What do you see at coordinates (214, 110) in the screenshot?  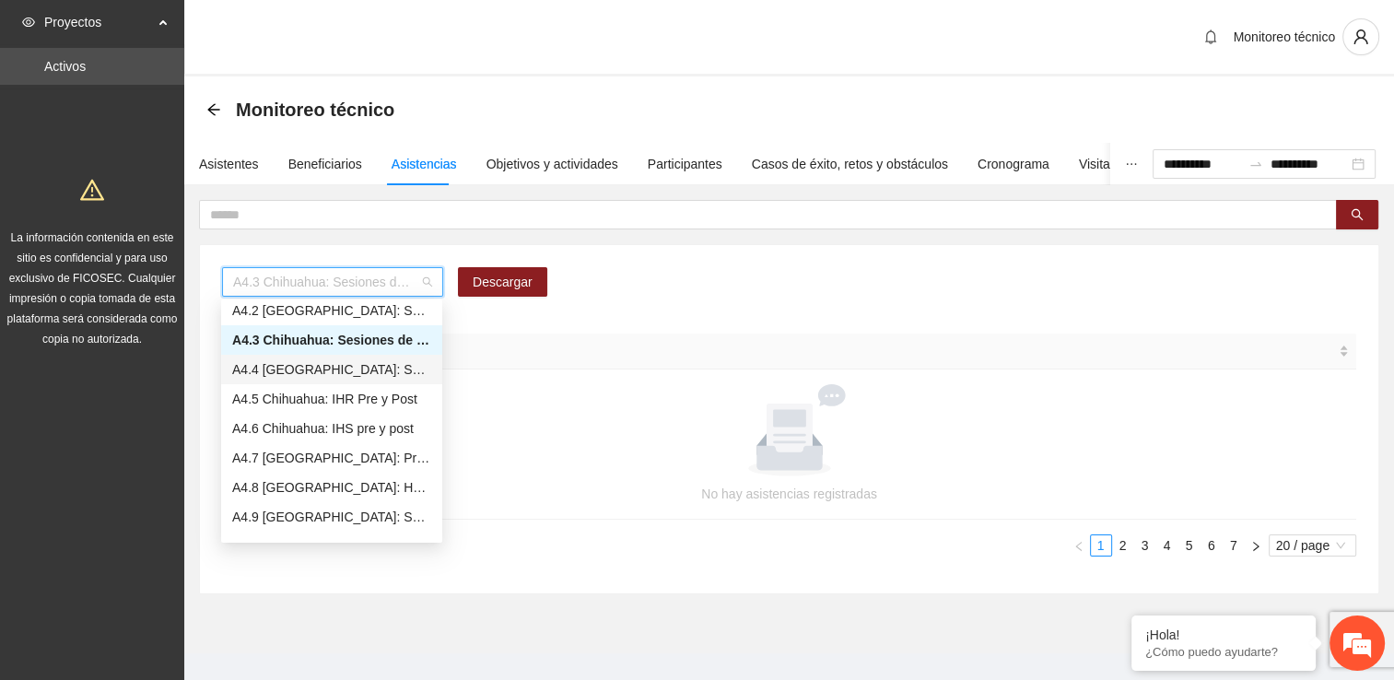 I see `div: Back` at bounding box center [214, 110].